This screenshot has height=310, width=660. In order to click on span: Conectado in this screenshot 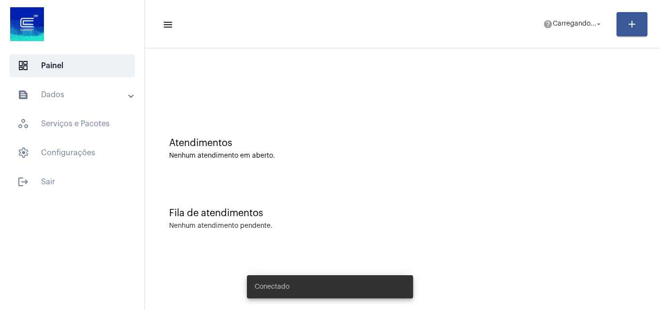, I will do `click(272, 287)`.